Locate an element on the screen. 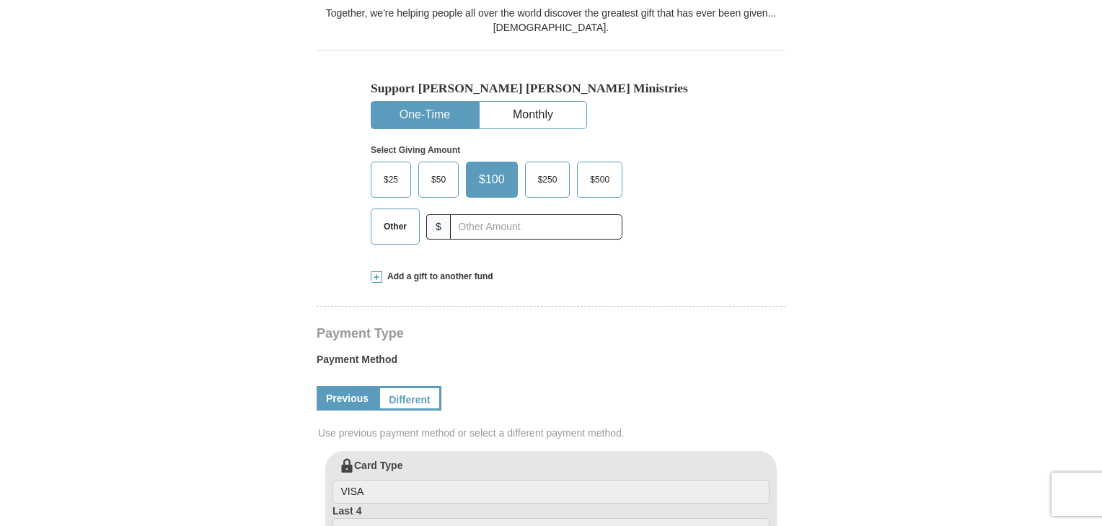 This screenshot has height=526, width=1102. span: Use previous payment method or select a different payment method. is located at coordinates (553, 433).